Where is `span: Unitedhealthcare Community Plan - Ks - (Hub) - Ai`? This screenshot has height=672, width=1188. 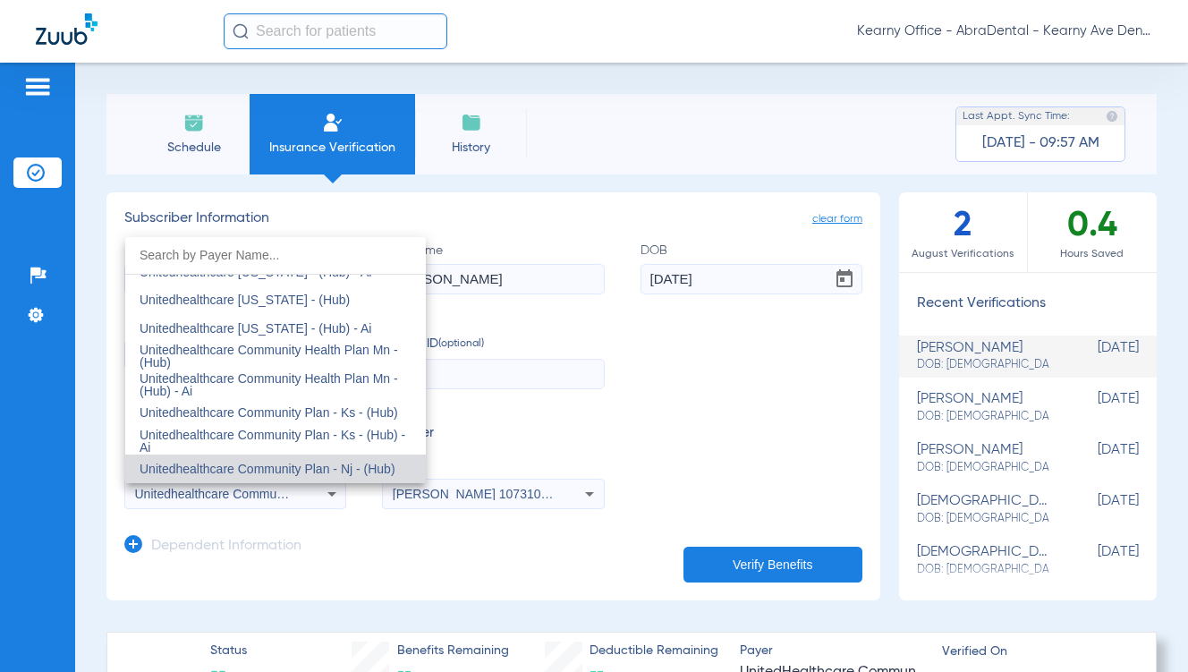 span: Unitedhealthcare Community Plan - Ks - (Hub) - Ai is located at coordinates (272, 441).